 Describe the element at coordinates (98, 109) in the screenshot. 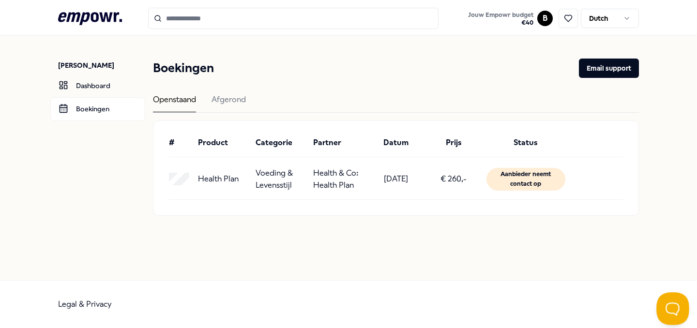

I see `a: Boekingen` at that location.